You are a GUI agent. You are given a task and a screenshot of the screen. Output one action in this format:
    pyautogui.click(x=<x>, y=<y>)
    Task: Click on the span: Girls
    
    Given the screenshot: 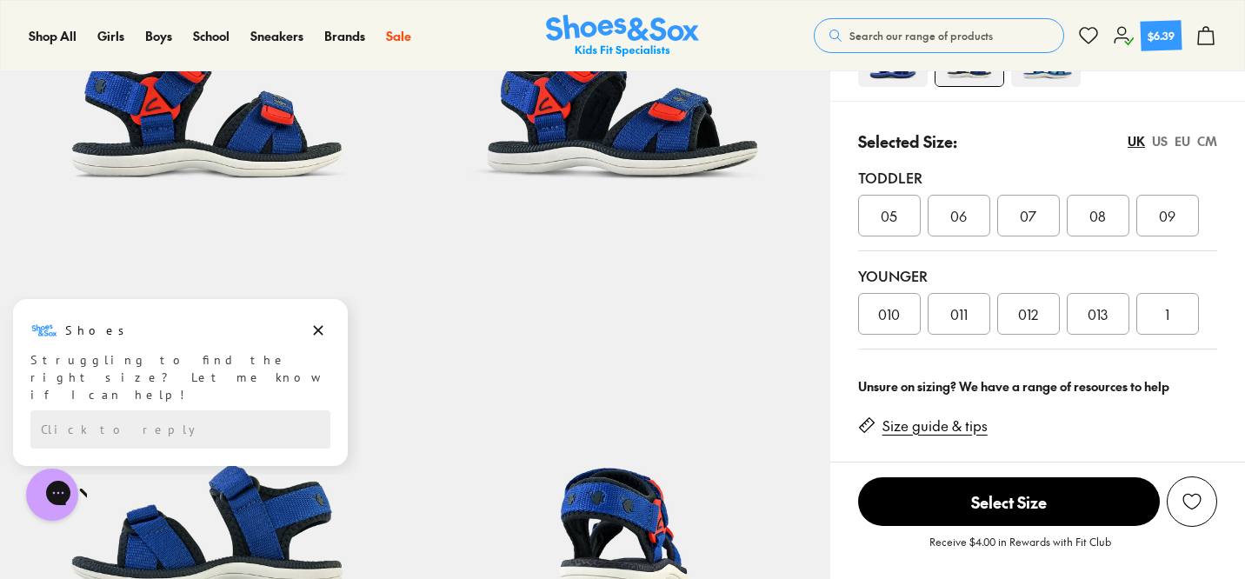 What is the action you would take?
    pyautogui.click(x=110, y=36)
    